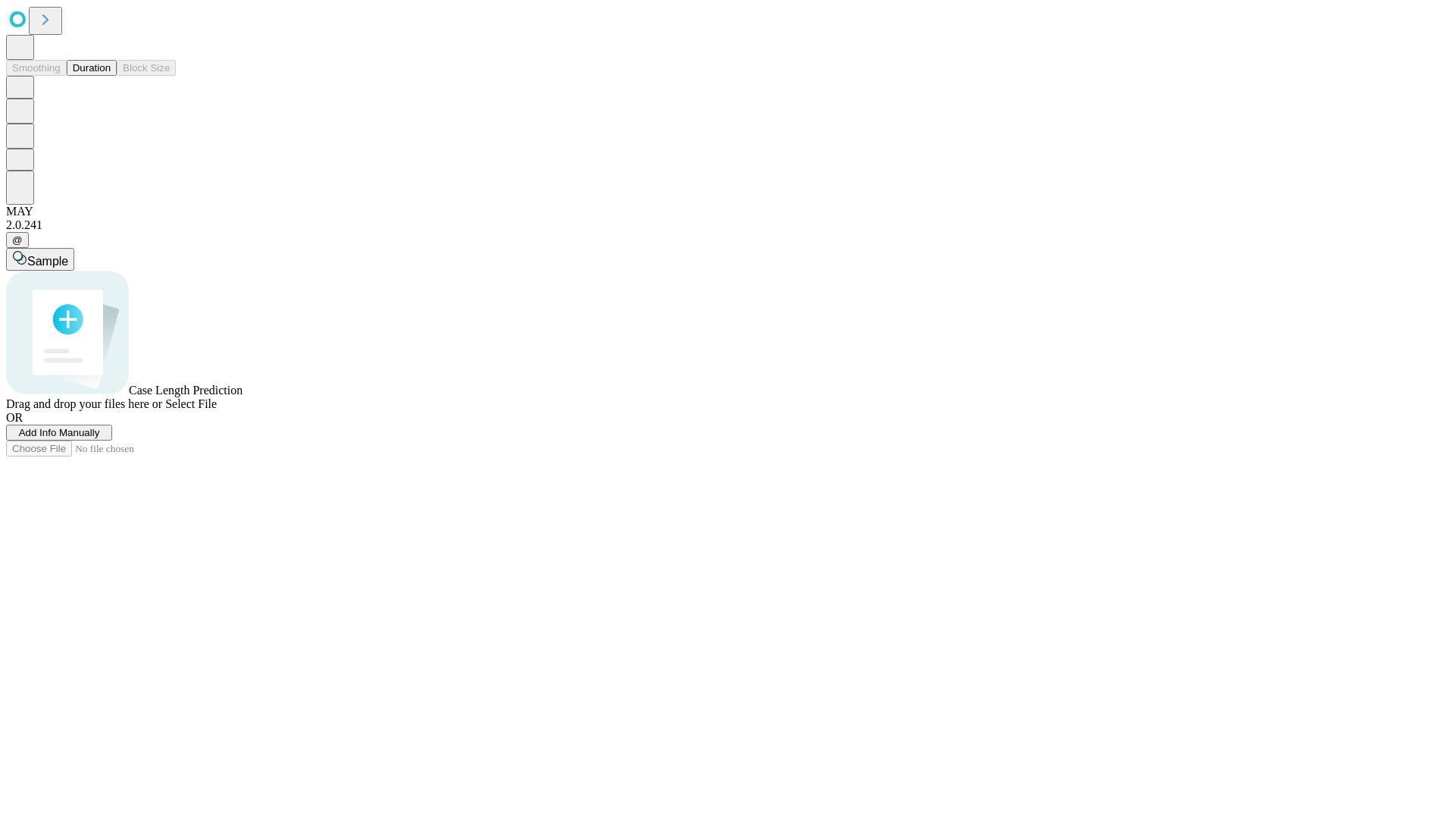  What do you see at coordinates (14, 417) in the screenshot?
I see `span: OR` at bounding box center [14, 417].